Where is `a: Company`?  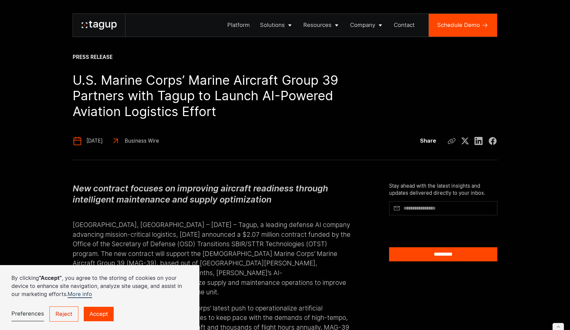 a: Company is located at coordinates (367, 25).